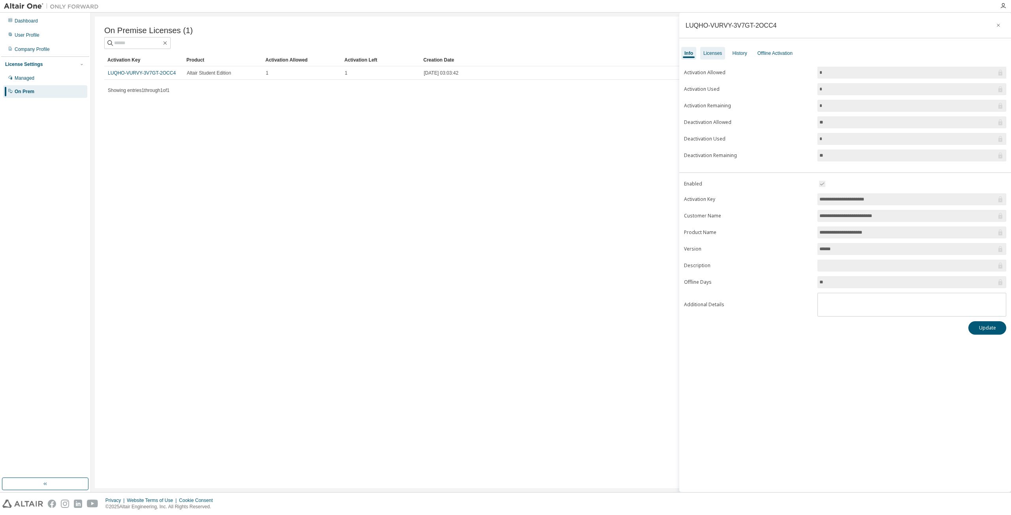  I want to click on div: Licenses, so click(712, 53).